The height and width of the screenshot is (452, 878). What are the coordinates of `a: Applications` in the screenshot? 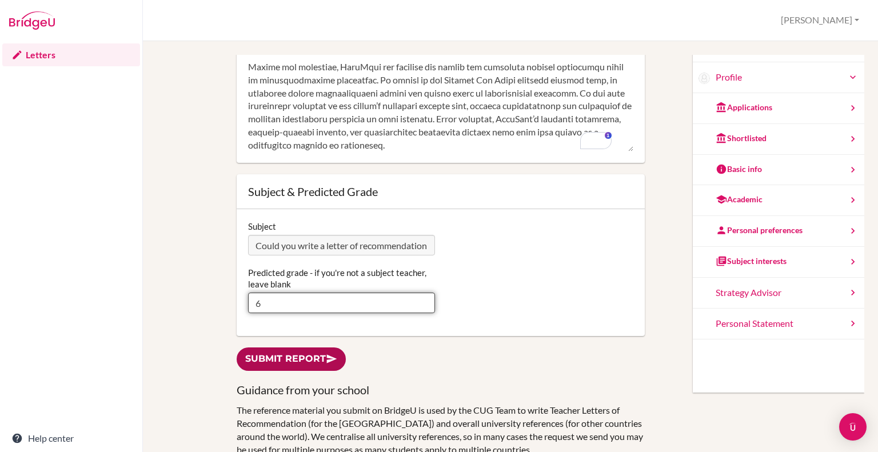 It's located at (779, 109).